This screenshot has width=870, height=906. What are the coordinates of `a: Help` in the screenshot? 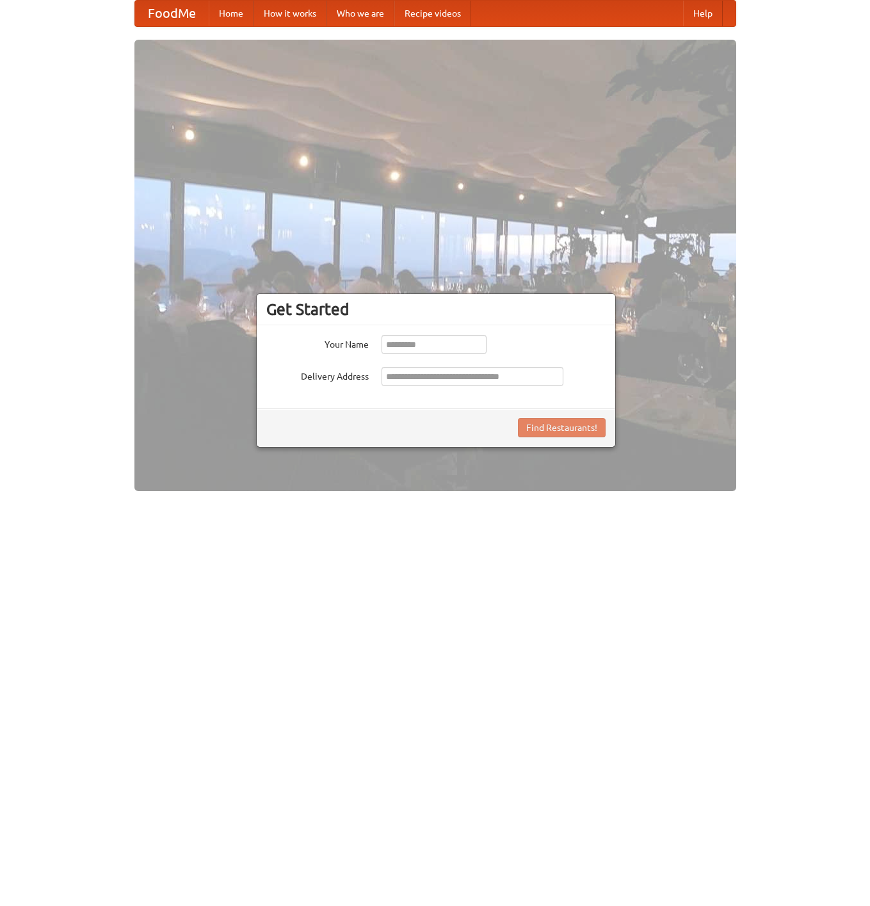 It's located at (703, 13).